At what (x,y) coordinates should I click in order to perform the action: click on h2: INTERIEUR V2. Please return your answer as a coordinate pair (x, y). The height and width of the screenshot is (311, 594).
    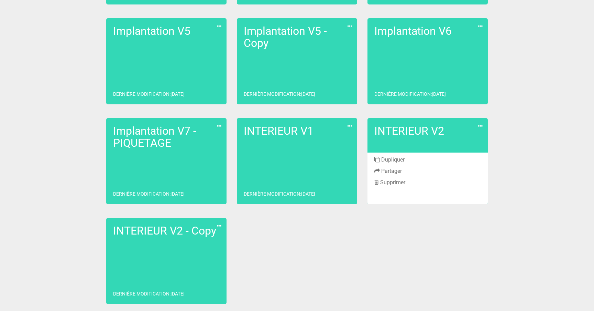
    Looking at the image, I should click on (428, 131).